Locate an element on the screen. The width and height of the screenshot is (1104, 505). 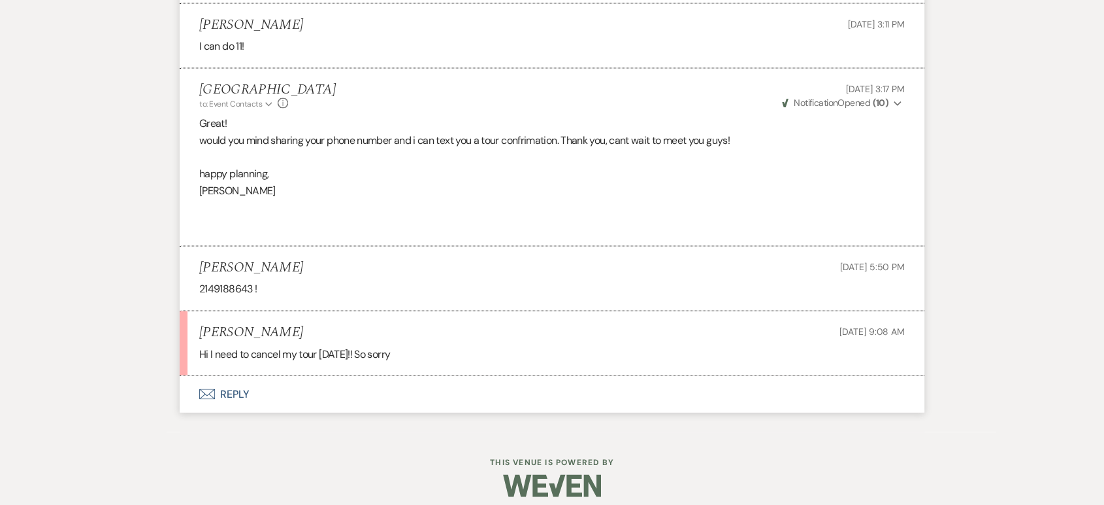
button: to: Event Contacts is located at coordinates (237, 104).